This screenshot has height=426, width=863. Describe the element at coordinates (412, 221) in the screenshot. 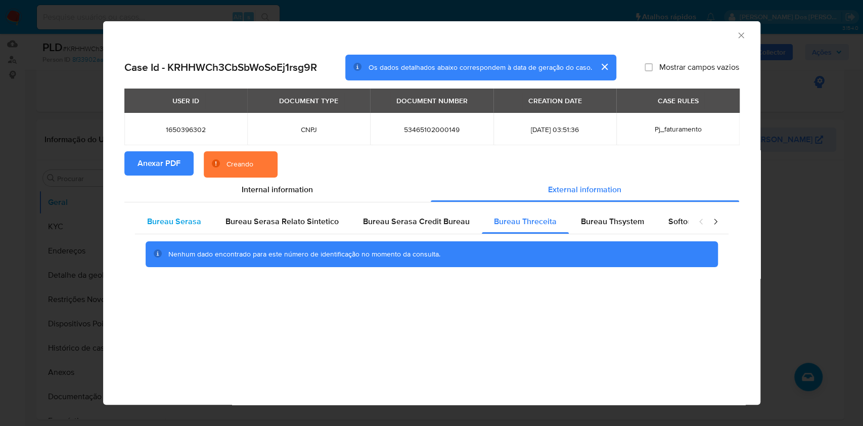

I see `div: Detailed external info` at that location.